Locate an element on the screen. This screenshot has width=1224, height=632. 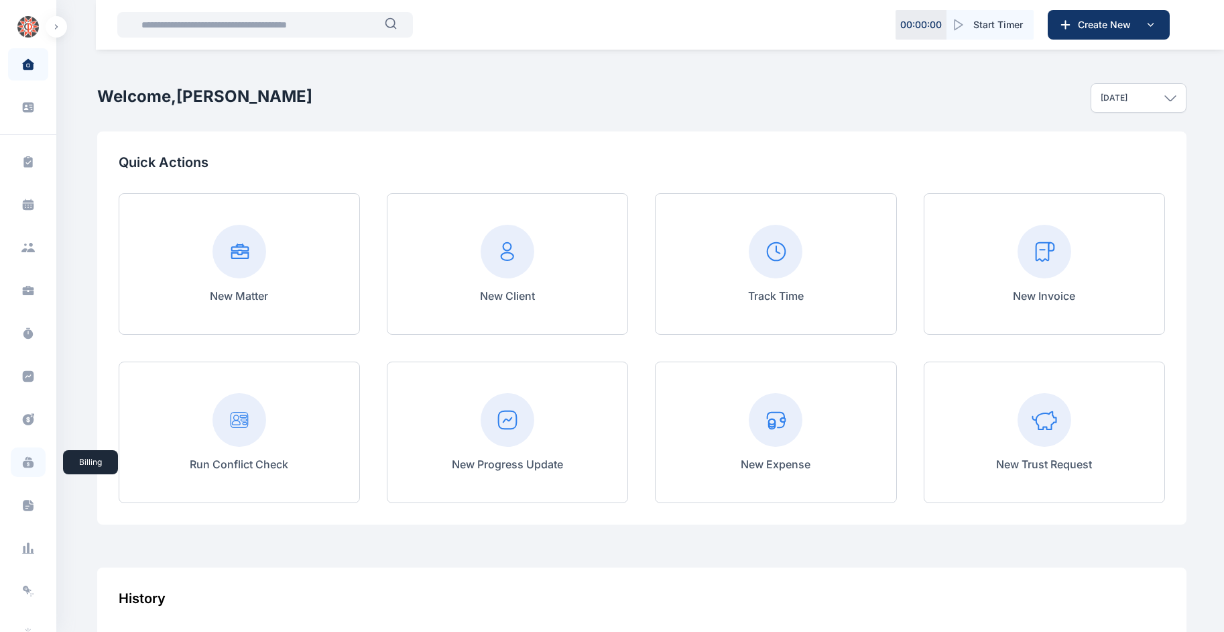
span: Start Timer is located at coordinates (998, 25).